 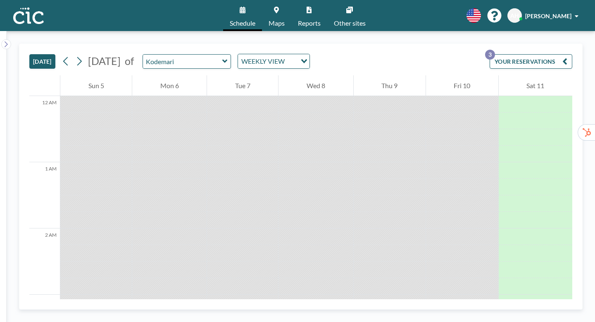 What do you see at coordinates (531, 61) in the screenshot?
I see `button: YOUR RESERVATIONS3` at bounding box center [531, 61].